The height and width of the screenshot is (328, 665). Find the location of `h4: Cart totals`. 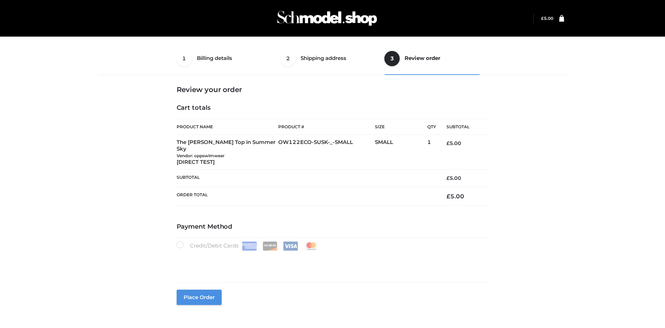

h4: Cart totals is located at coordinates (333, 108).